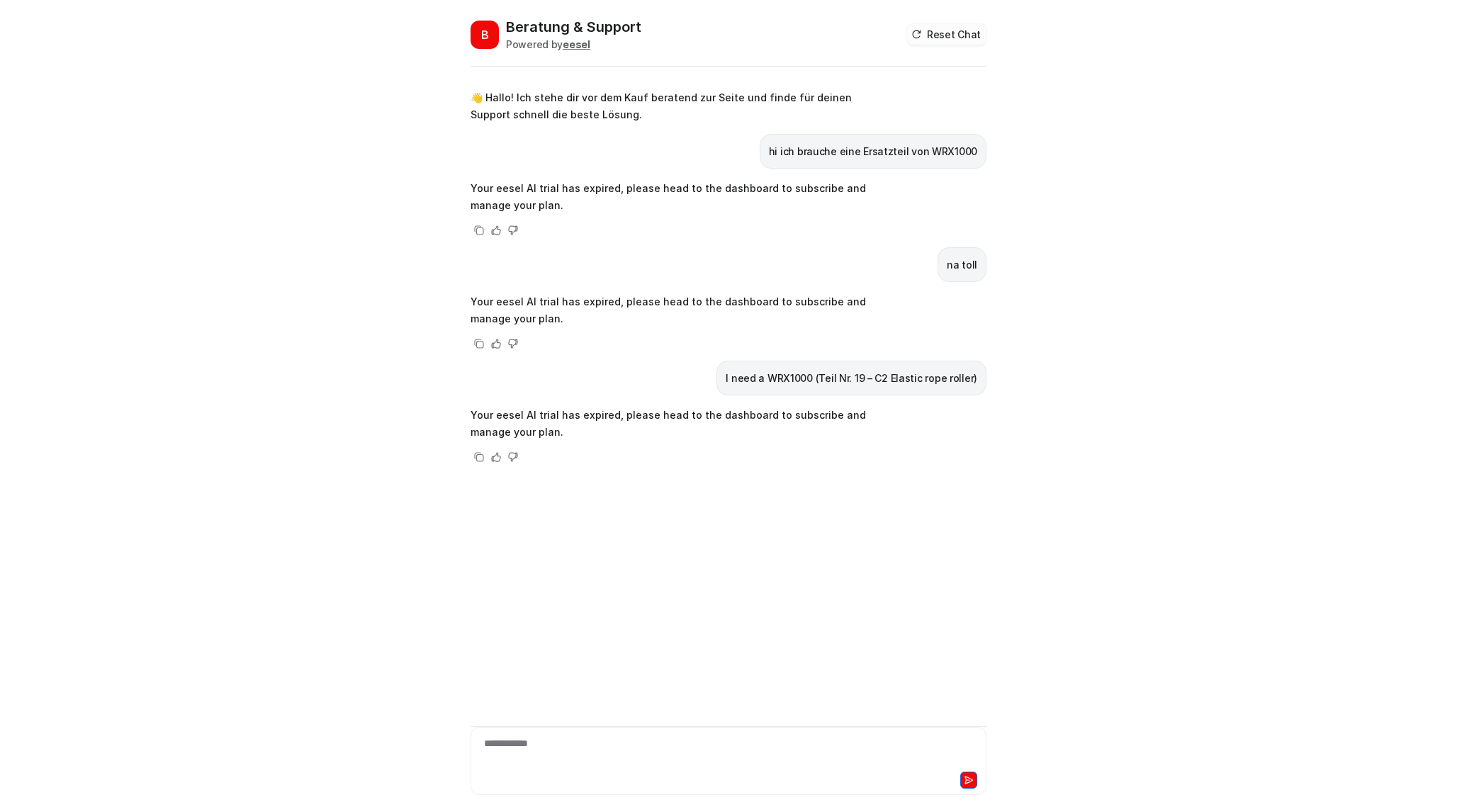  What do you see at coordinates (574, 27) in the screenshot?
I see `h2: Beratung & Support` at bounding box center [574, 27].